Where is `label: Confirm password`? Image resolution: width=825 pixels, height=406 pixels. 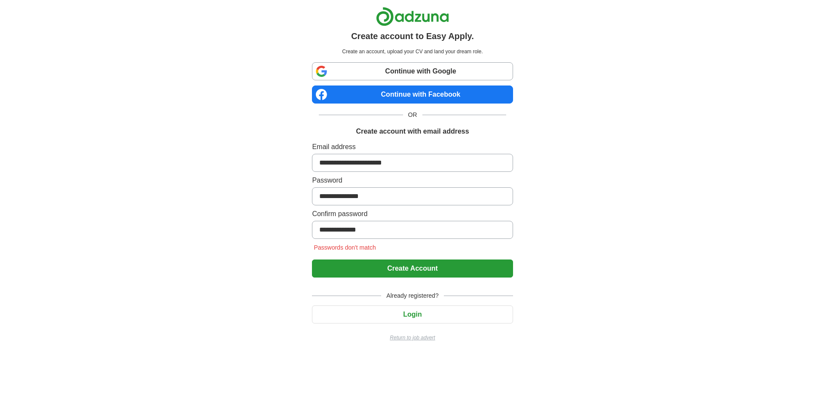 label: Confirm password is located at coordinates (412, 214).